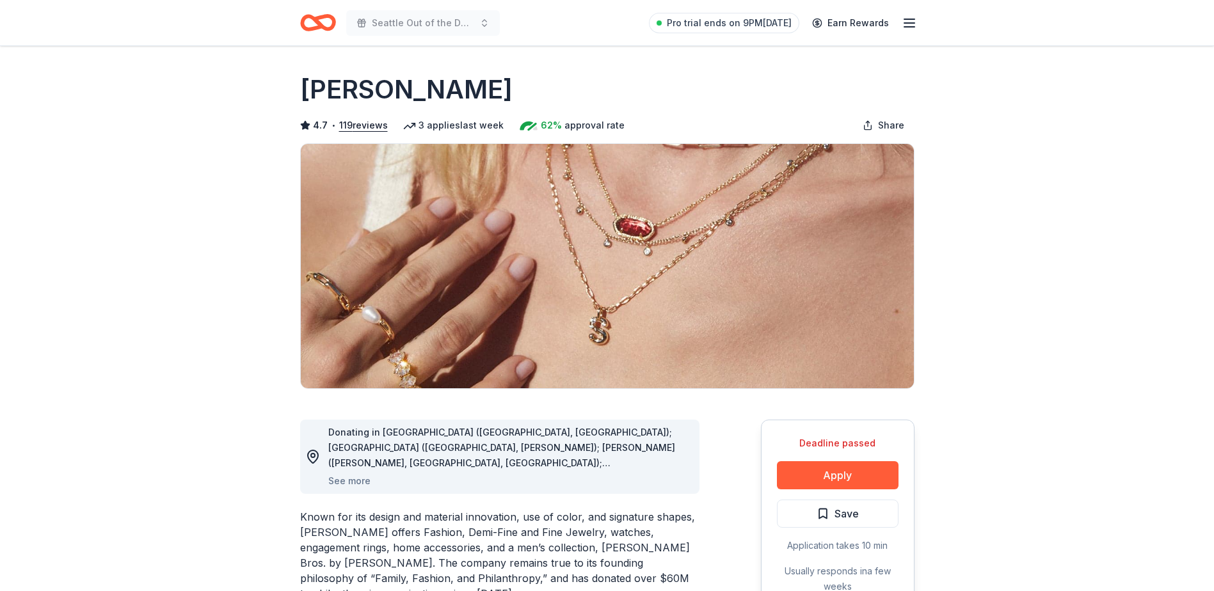 The width and height of the screenshot is (1214, 591). What do you see at coordinates (320, 125) in the screenshot?
I see `span: 4.7` at bounding box center [320, 125].